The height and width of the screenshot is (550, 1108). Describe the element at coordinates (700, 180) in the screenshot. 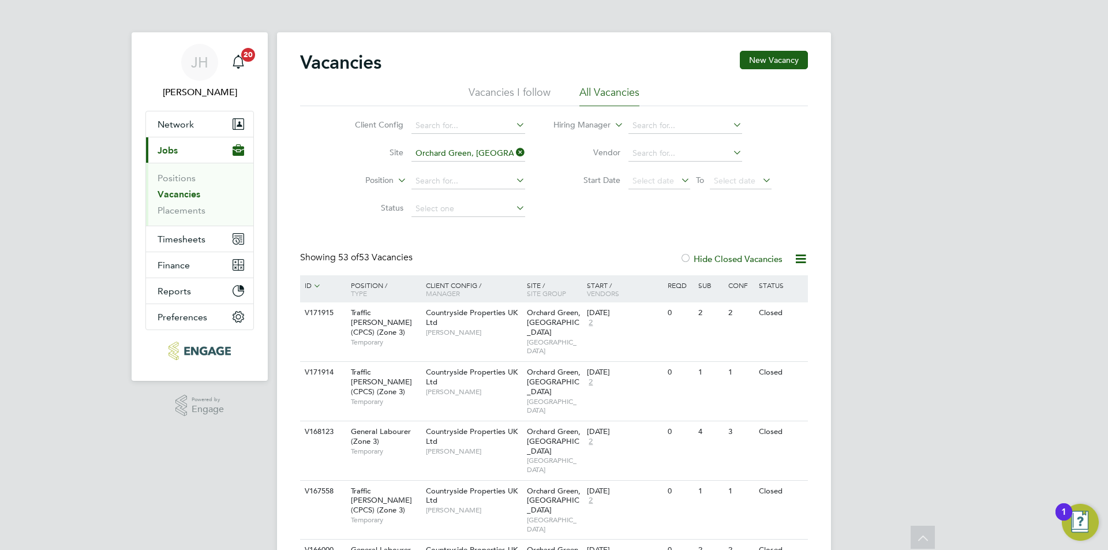

I see `span: To` at that location.